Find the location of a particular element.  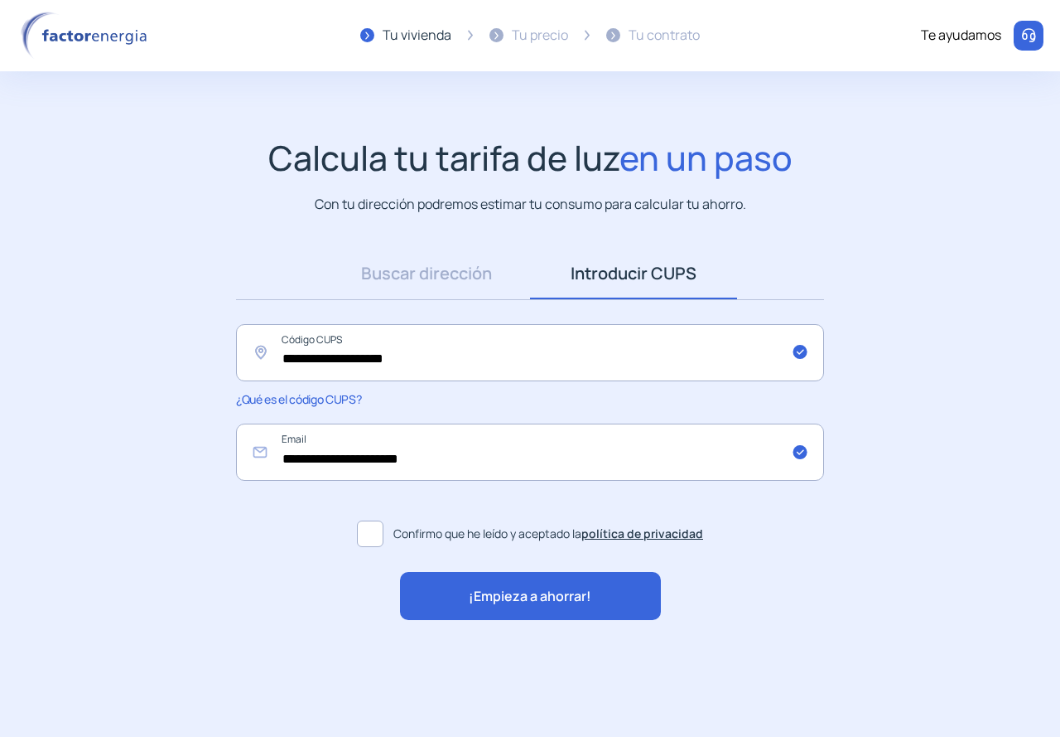

span: ¿Qué es el código CUPS? is located at coordinates (298, 399).